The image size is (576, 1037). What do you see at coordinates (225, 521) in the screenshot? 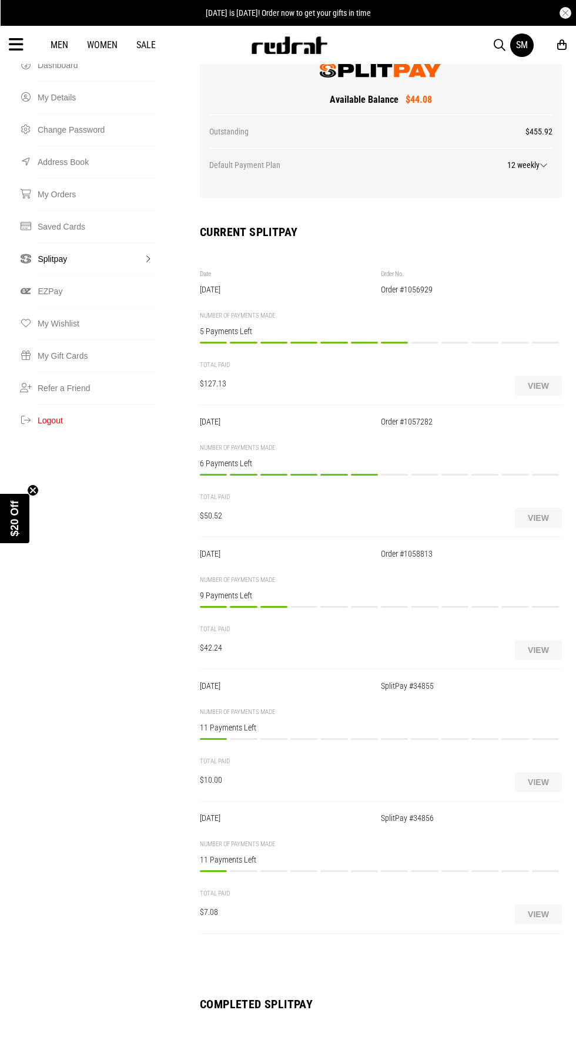
I see `div: $50.52` at bounding box center [225, 521].